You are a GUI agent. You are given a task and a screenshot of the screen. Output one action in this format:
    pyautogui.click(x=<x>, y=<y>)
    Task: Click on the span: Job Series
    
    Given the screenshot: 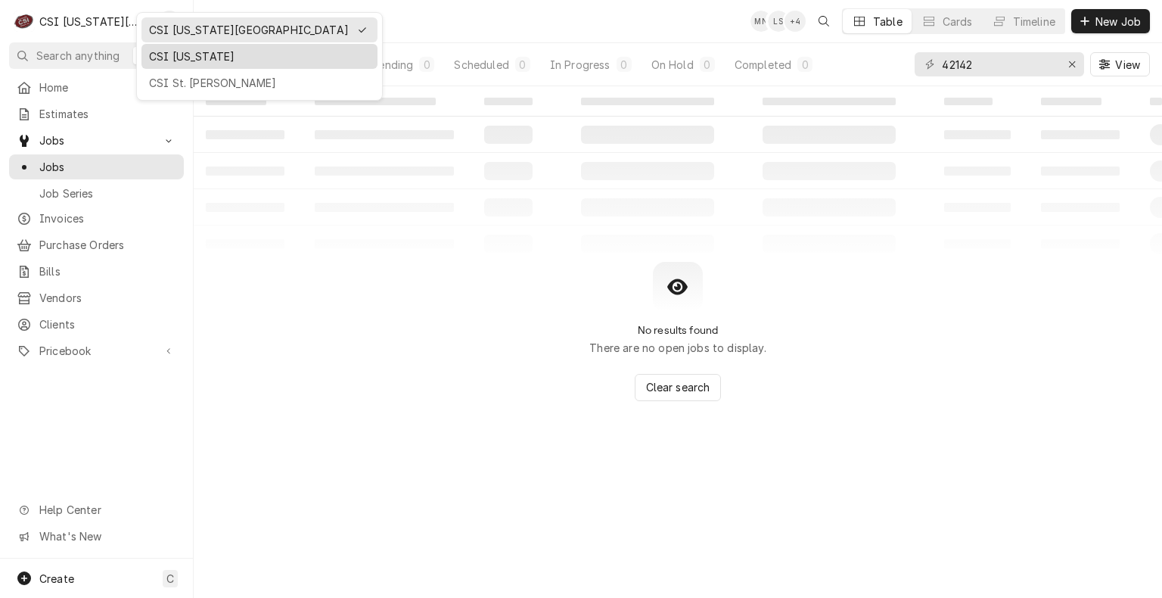 What is the action you would take?
    pyautogui.click(x=107, y=193)
    